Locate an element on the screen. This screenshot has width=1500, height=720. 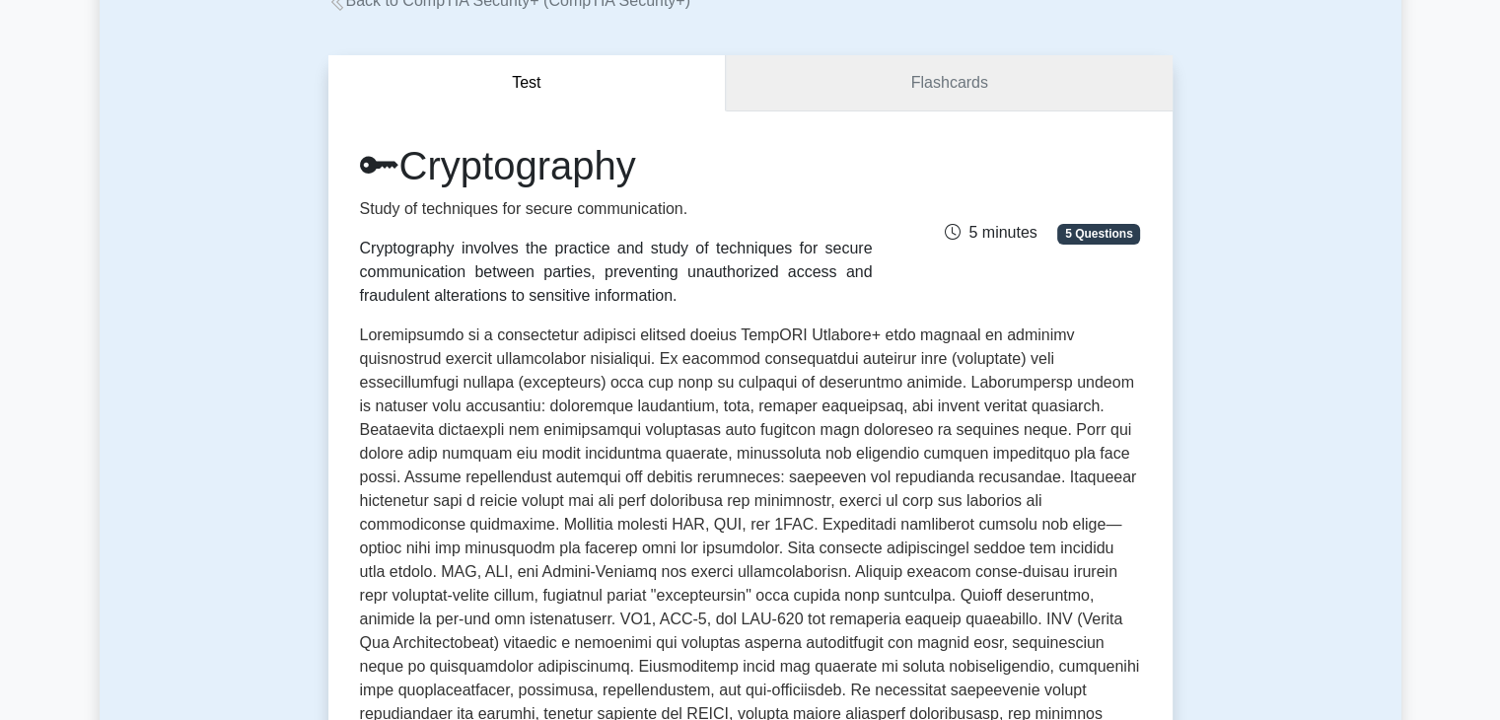
div: Cryptography involves the practice and study of techniques for secure communication between parti... is located at coordinates (616, 272).